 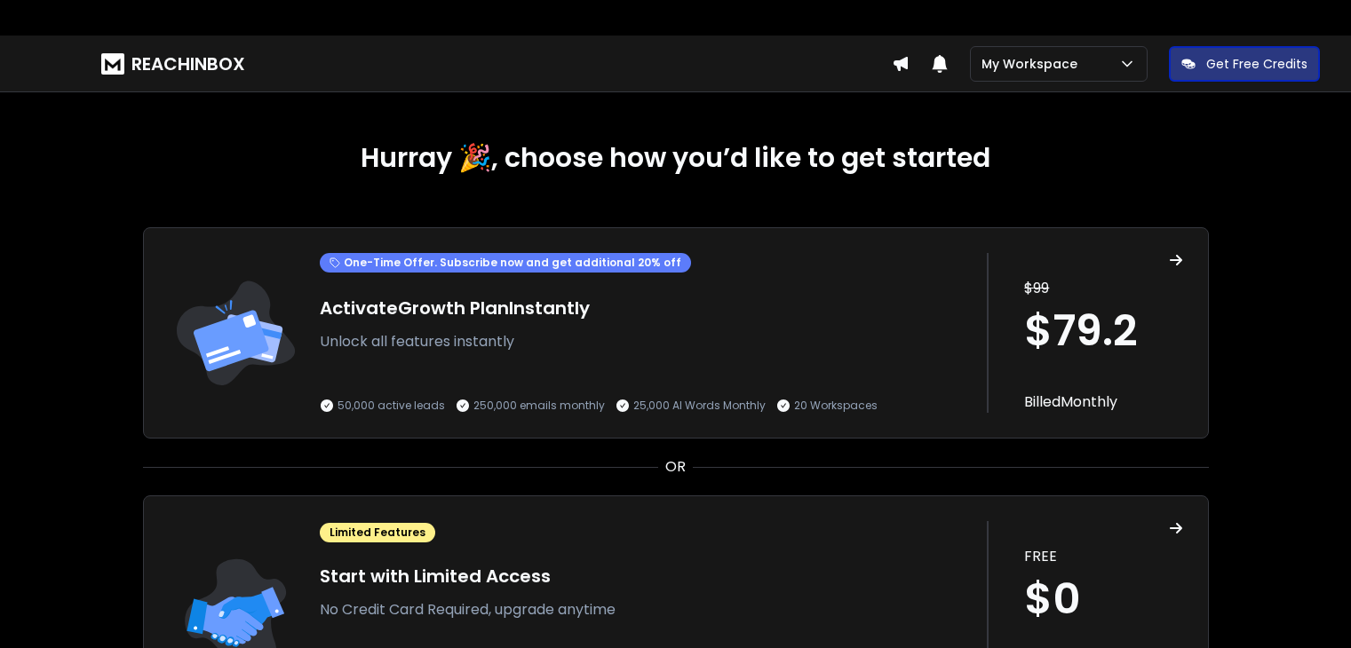 What do you see at coordinates (645, 308) in the screenshot?
I see `h1: Activate Growth Plan Instantly` at bounding box center [645, 308].